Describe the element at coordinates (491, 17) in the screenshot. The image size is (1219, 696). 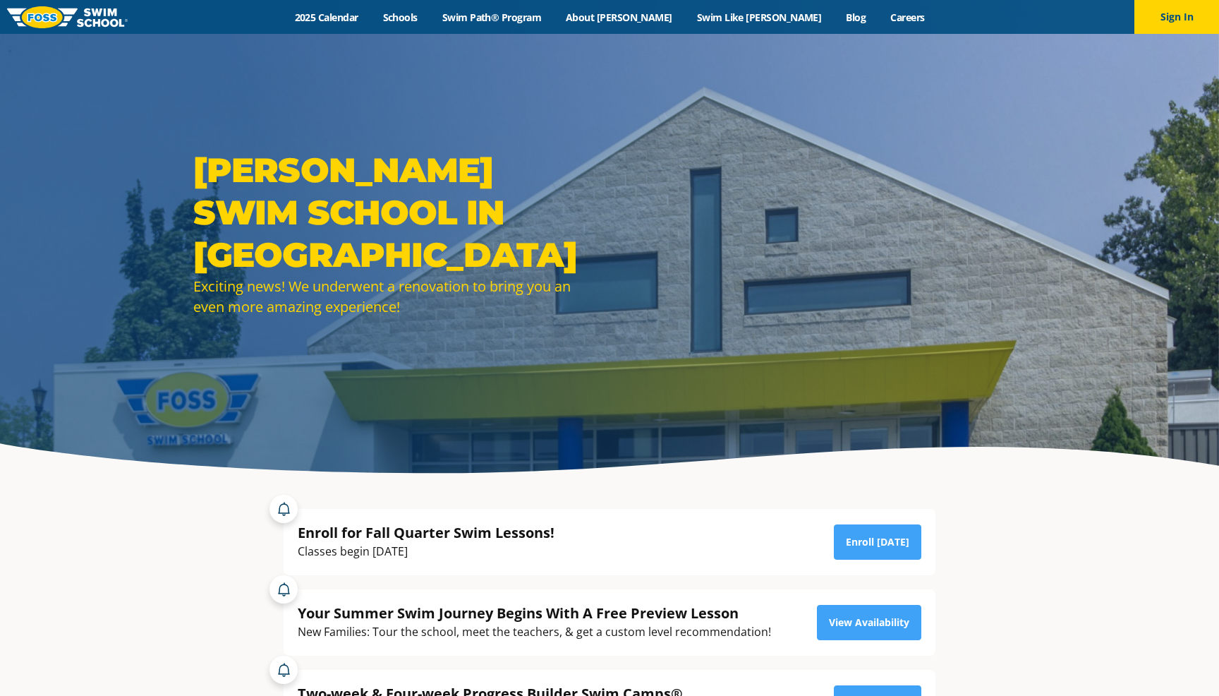
I see `a: Swim Path® Program` at that location.